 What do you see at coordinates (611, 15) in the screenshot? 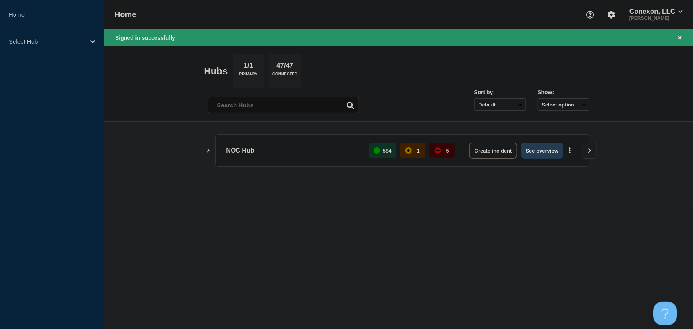
I see `button: Account settings` at bounding box center [611, 15].